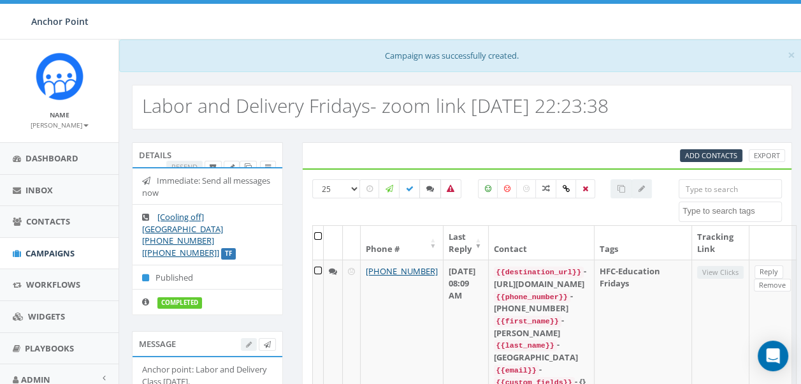  I want to click on small: Name, so click(59, 115).